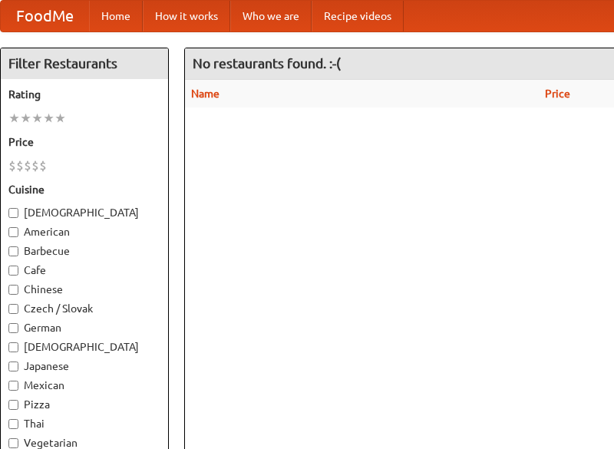 Image resolution: width=614 pixels, height=449 pixels. Describe the element at coordinates (558, 94) in the screenshot. I see `a: Price` at that location.